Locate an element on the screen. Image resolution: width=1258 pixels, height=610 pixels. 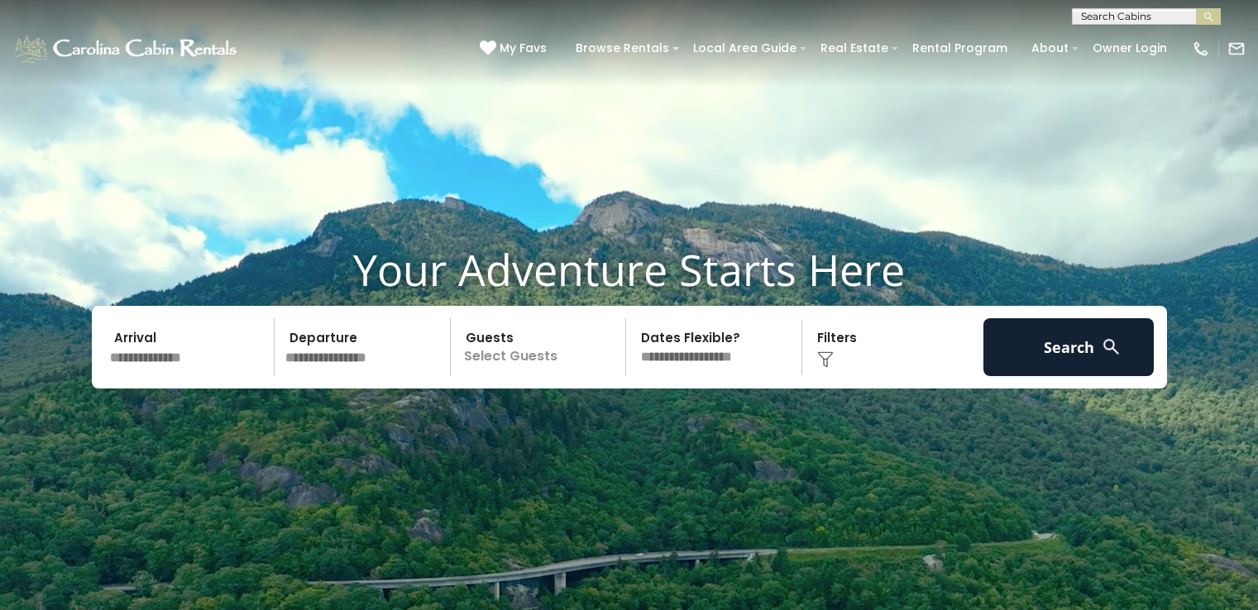
h1: Your Adventure Starts Here is located at coordinates (629, 270).